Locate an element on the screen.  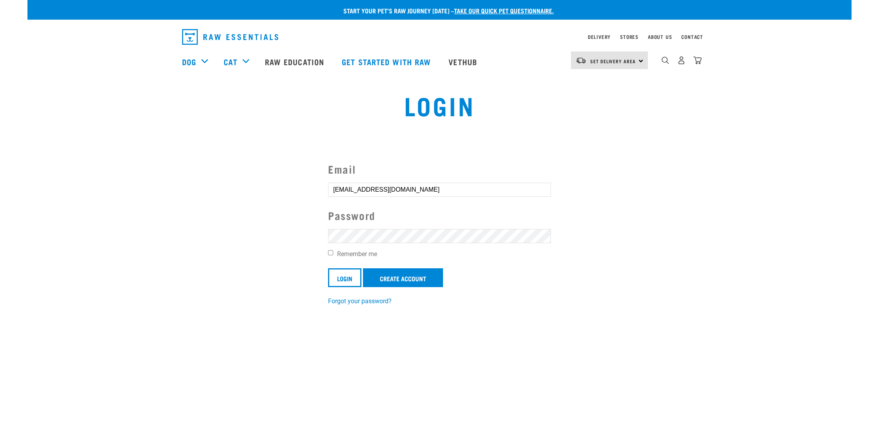
img: van-moving.png is located at coordinates (581, 60).